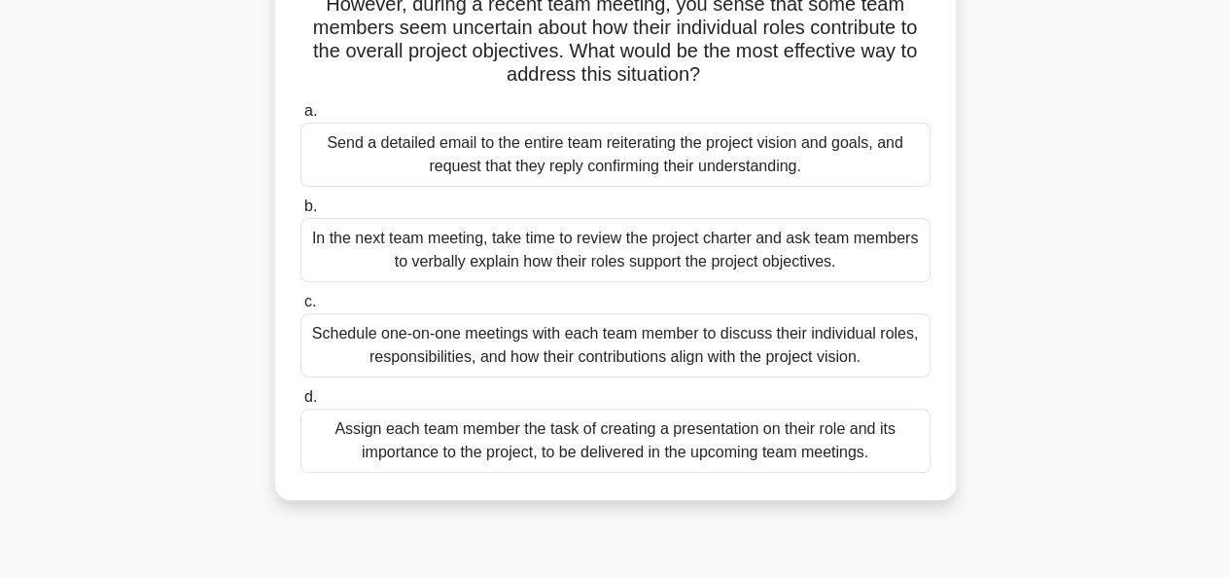 This screenshot has width=1230, height=577. What do you see at coordinates (615, 440) in the screenshot?
I see `div: Assign each team member the task of creating a presentation on their role and its importance to t...` at bounding box center [615, 440].